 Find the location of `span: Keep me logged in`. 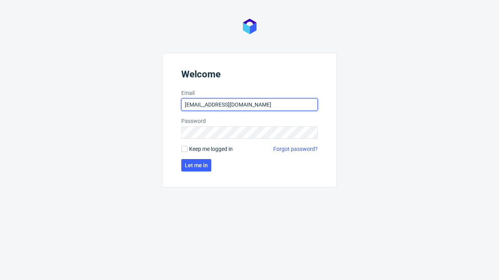

span: Keep me logged in is located at coordinates (211, 149).